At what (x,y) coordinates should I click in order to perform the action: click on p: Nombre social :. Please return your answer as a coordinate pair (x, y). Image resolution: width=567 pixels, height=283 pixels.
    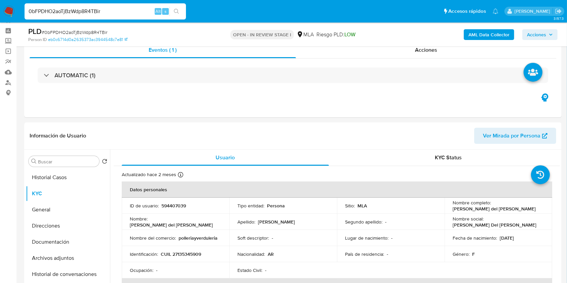
    Looking at the image, I should click on (468, 219).